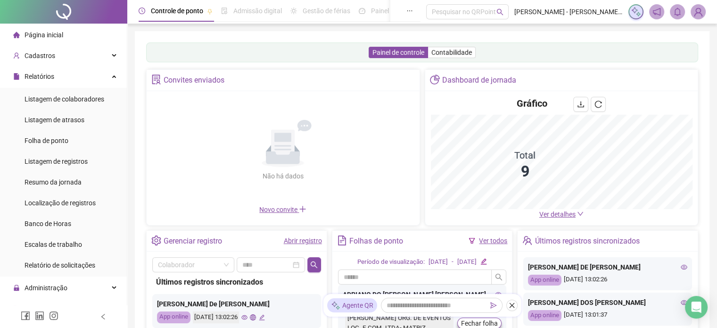  I want to click on span: Ver detalhes, so click(557, 214).